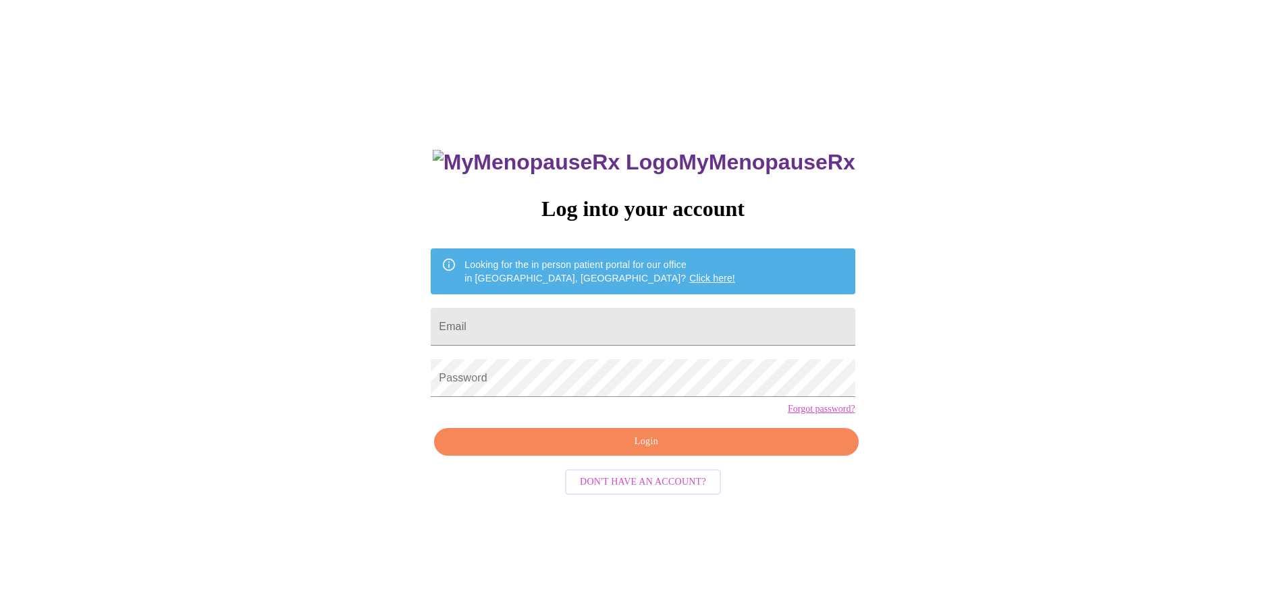  I want to click on button: Login, so click(646, 441).